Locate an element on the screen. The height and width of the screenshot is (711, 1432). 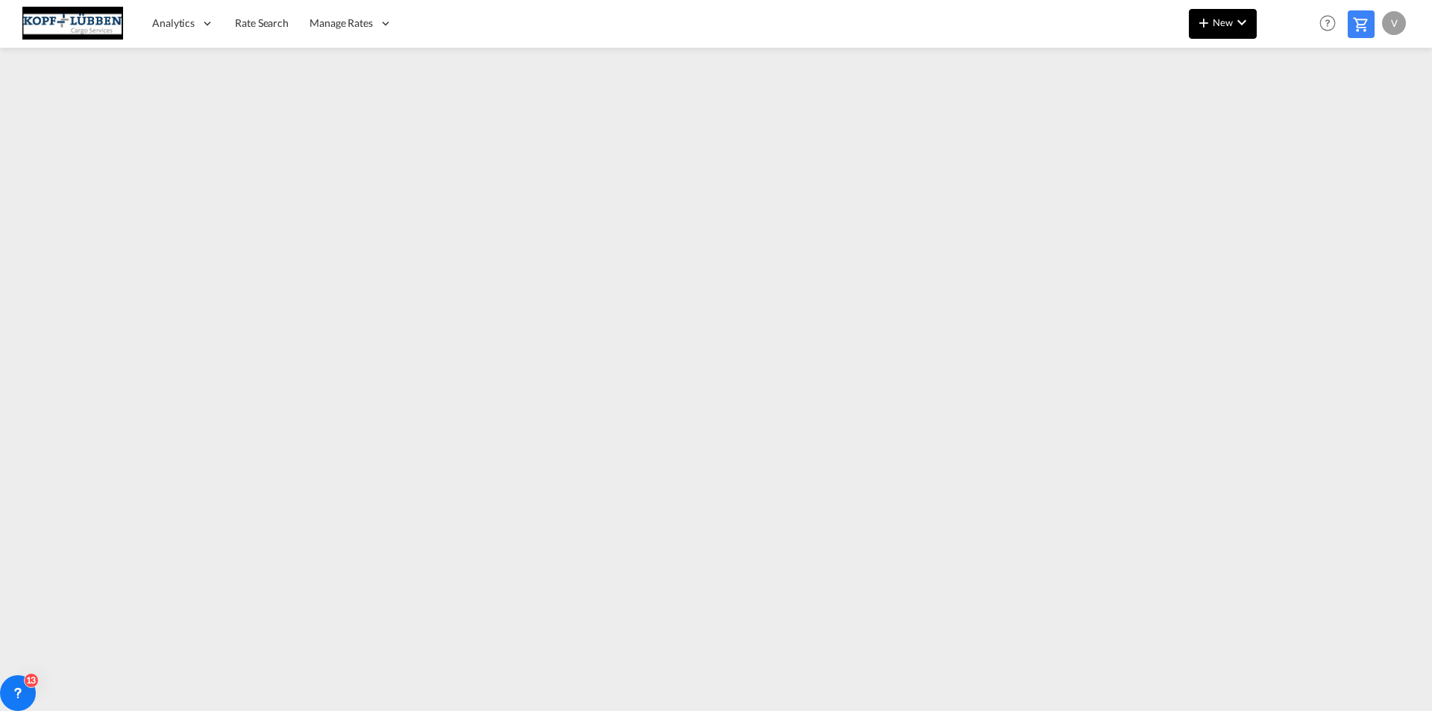
md-icon: icon-plus 400-fg is located at coordinates (1204, 22).